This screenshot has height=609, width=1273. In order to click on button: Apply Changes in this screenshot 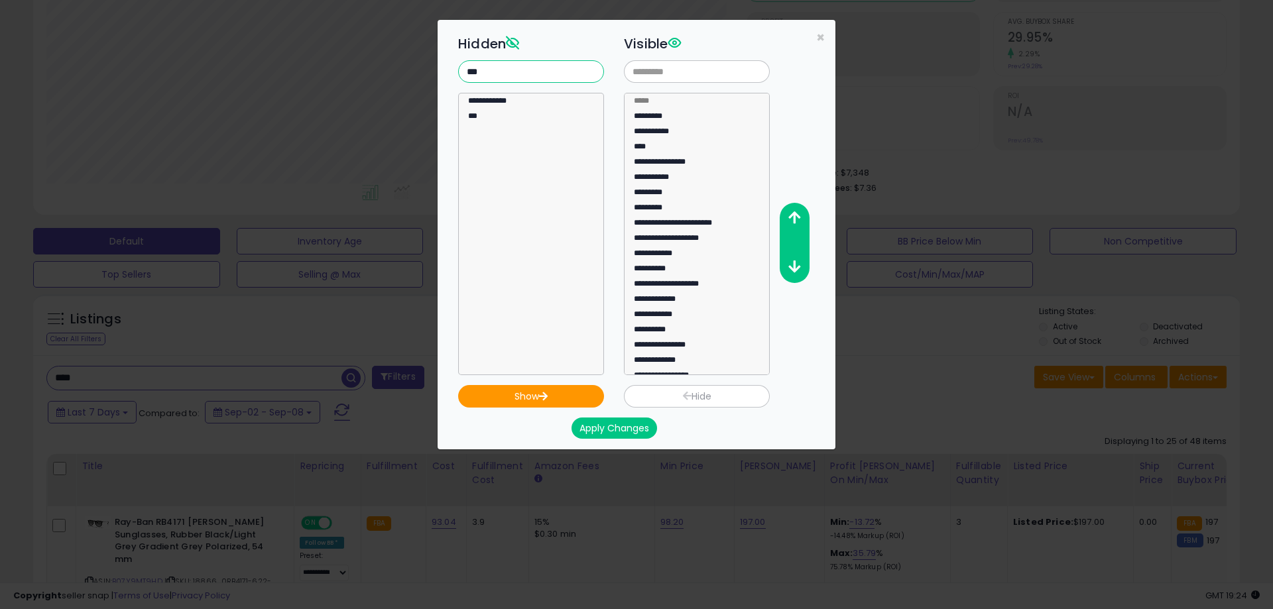, I will do `click(614, 428)`.